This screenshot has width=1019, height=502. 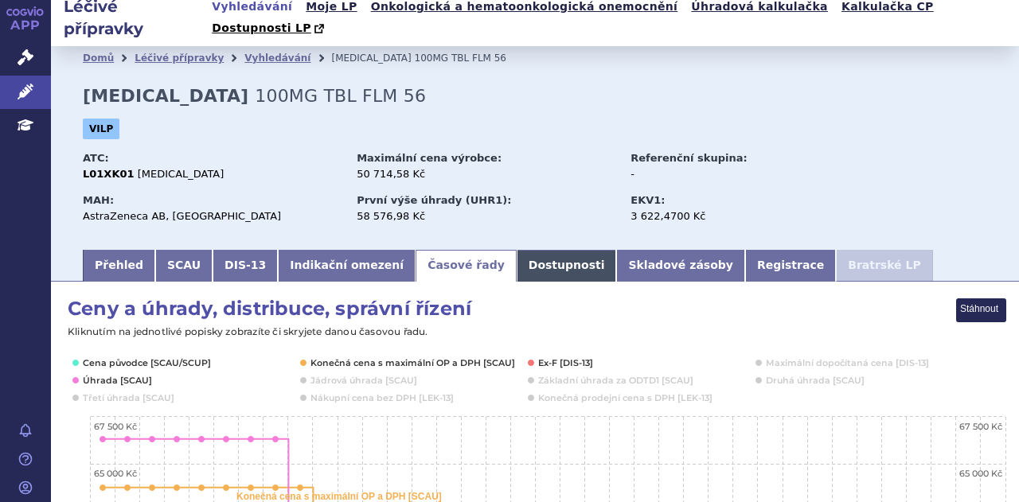 I want to click on strong: Maximální cena výrobce:, so click(x=429, y=158).